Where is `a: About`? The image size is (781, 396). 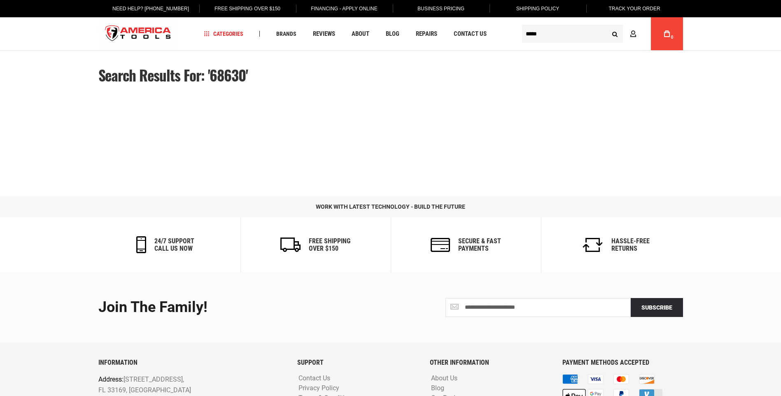
a: About is located at coordinates (360, 34).